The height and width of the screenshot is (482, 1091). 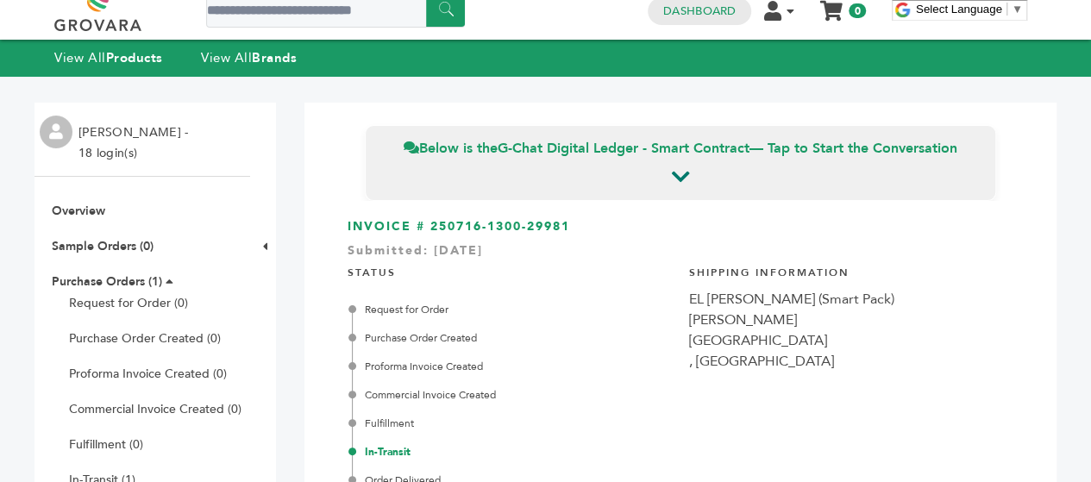 I want to click on div: Purchase Order Created, so click(x=512, y=338).